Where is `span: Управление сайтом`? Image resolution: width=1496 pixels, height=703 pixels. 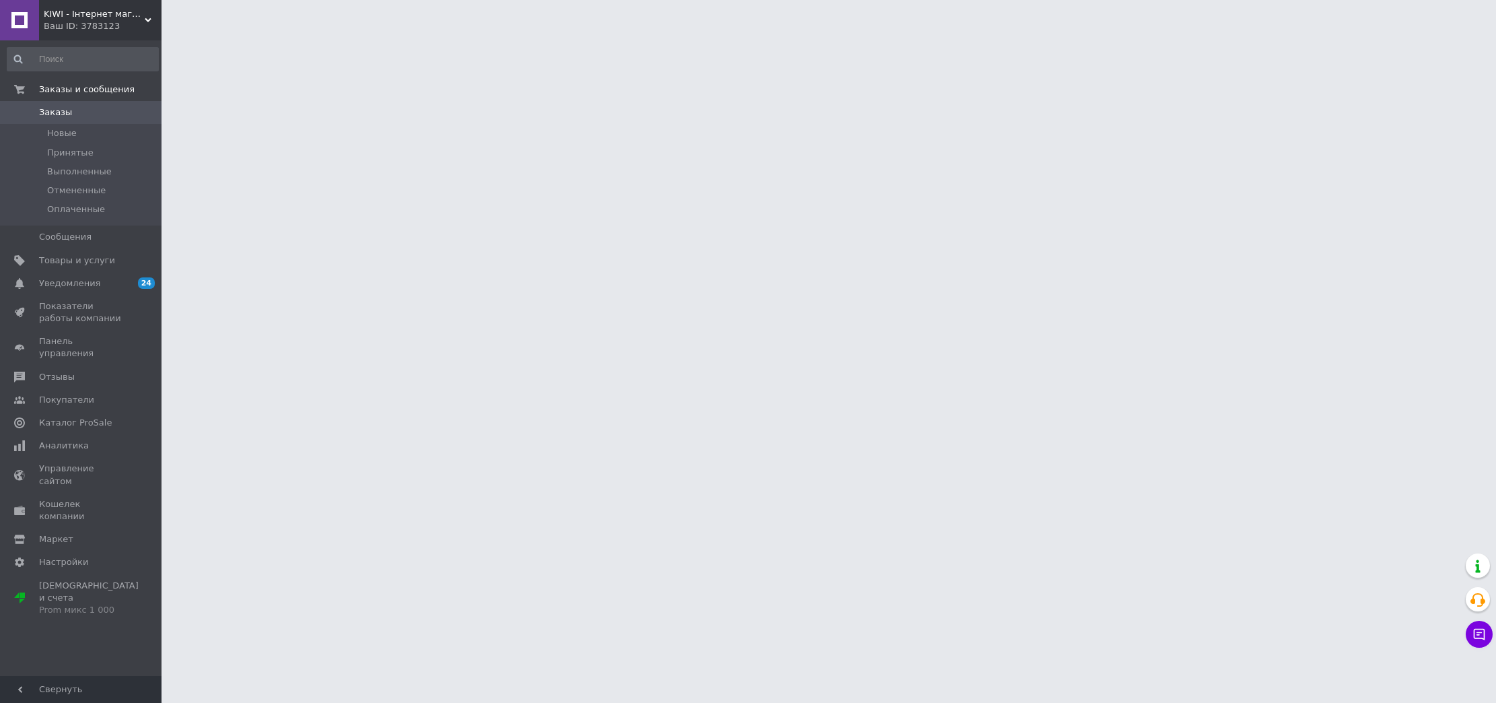
span: Управление сайтом is located at coordinates (81, 474).